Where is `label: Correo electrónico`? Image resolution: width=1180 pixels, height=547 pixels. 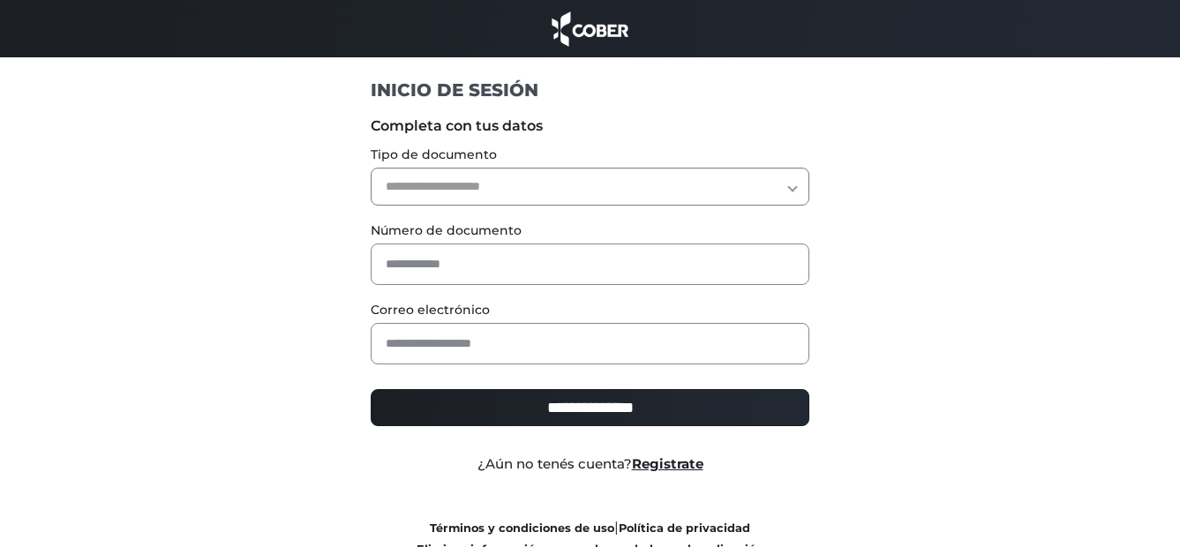 label: Correo electrónico is located at coordinates (590, 310).